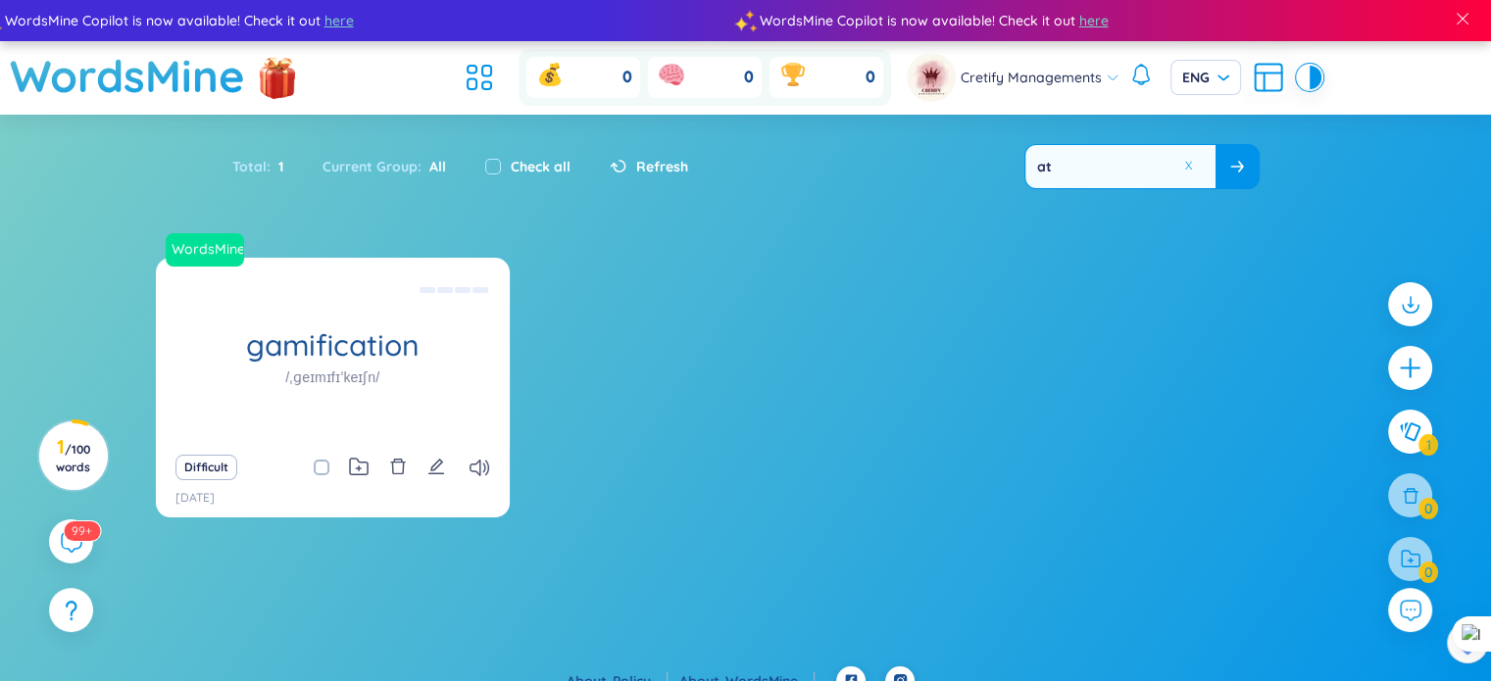 The image size is (1491, 681). What do you see at coordinates (1205, 77) in the screenshot?
I see `span: ENG` at bounding box center [1205, 77].